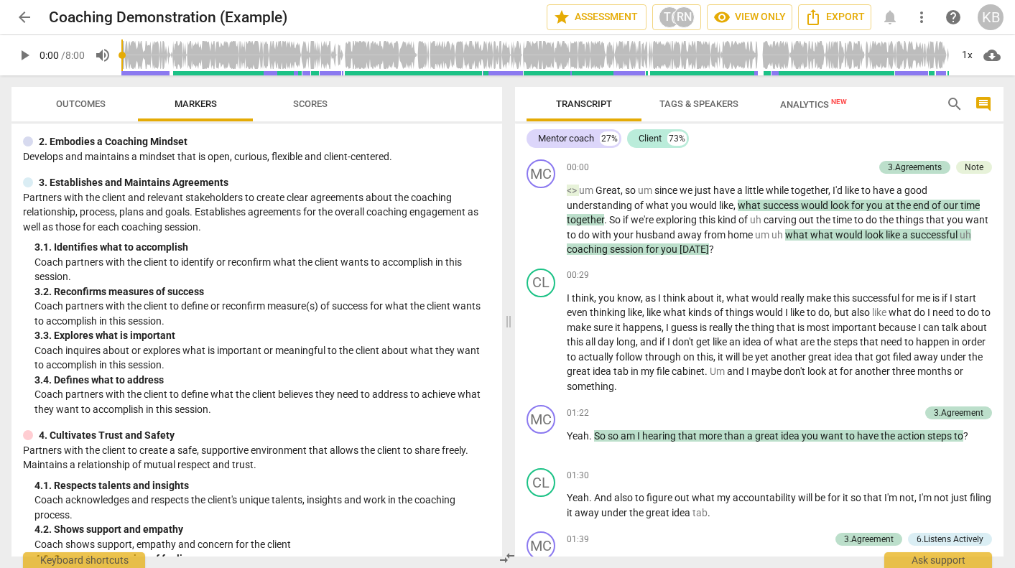 Image resolution: width=1015 pixels, height=568 pixels. I want to click on span: would, so click(850, 235).